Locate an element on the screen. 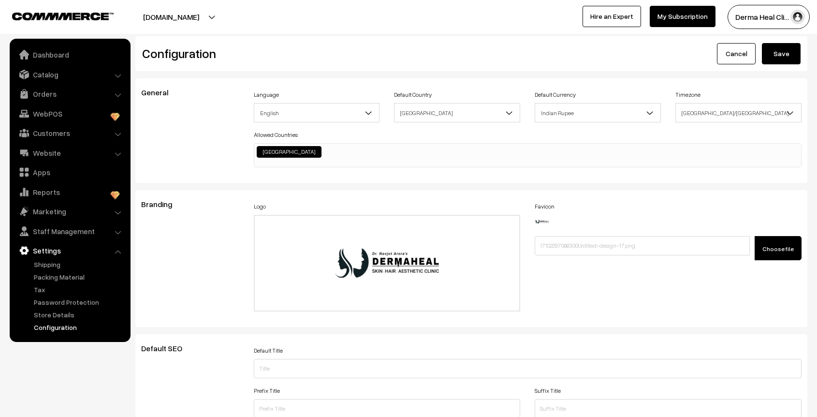 The image size is (817, 417). span: Asia/Kolkata is located at coordinates (738, 113).